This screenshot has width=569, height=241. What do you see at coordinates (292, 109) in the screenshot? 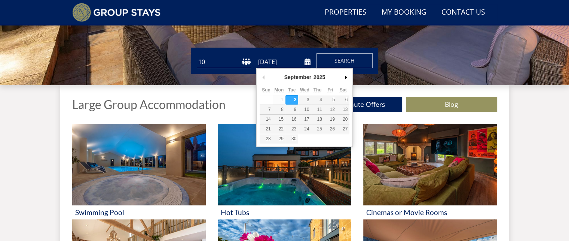
I see `button: 9` at bounding box center [292, 109].